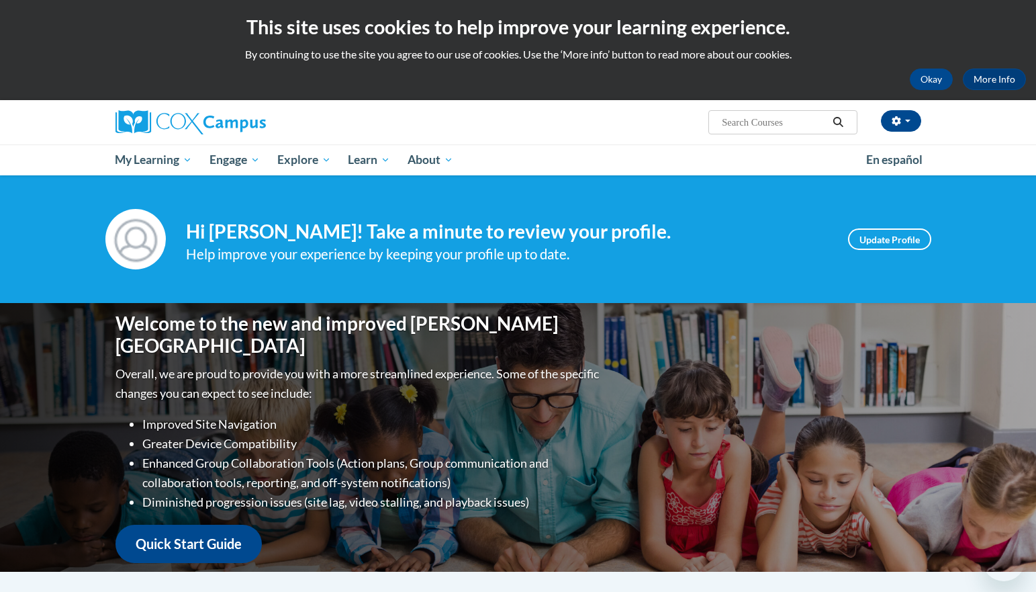 This screenshot has width=1036, height=592. I want to click on a: Update Profile, so click(890, 239).